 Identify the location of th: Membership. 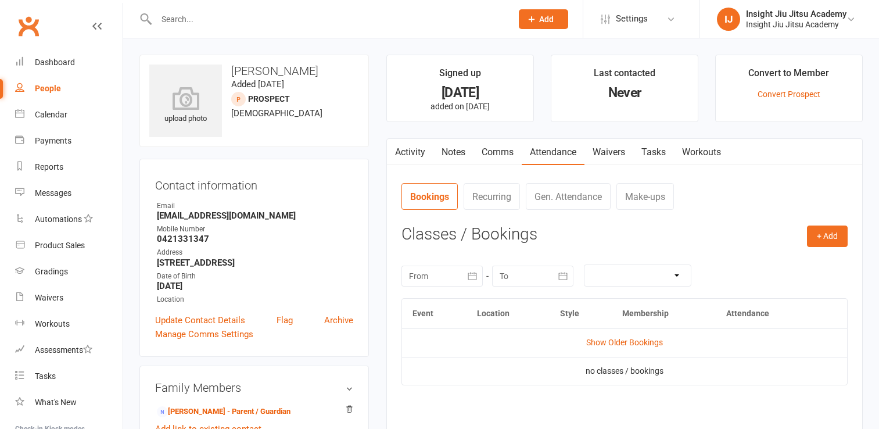
(664, 313).